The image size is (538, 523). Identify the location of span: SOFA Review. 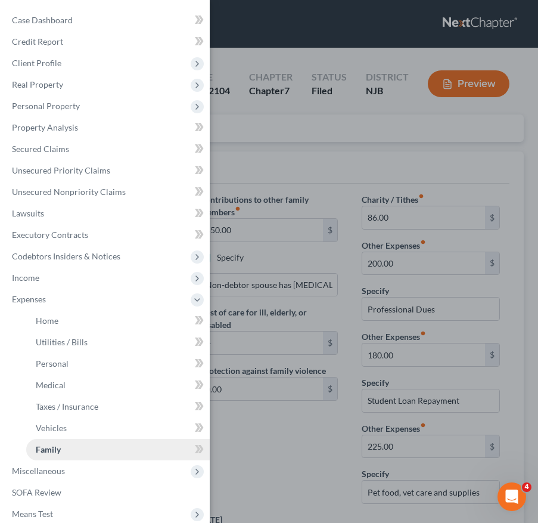
(36, 492).